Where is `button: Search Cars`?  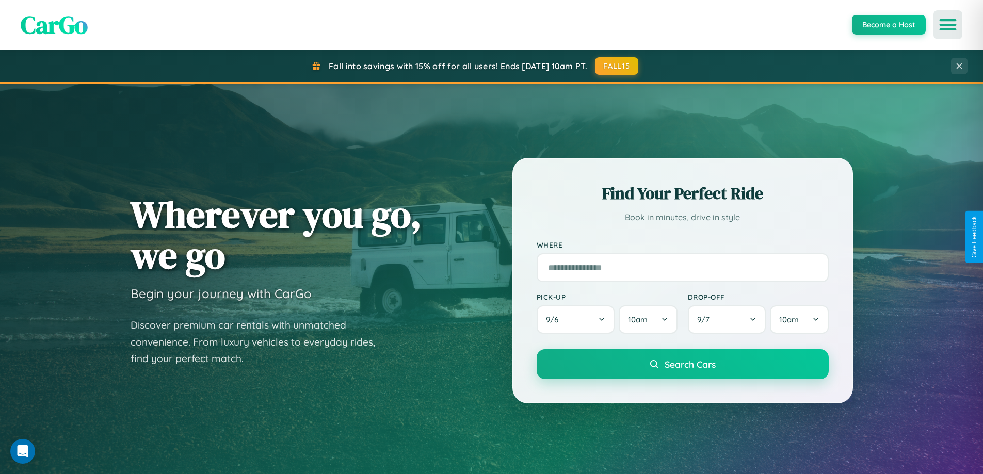 button: Search Cars is located at coordinates (683, 364).